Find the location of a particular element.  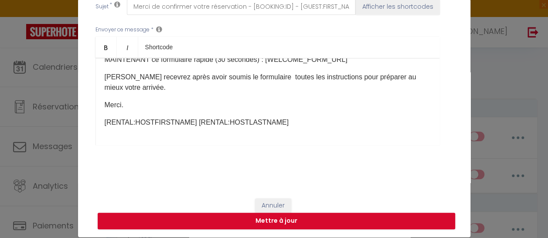

p: Merci. is located at coordinates (268, 105).